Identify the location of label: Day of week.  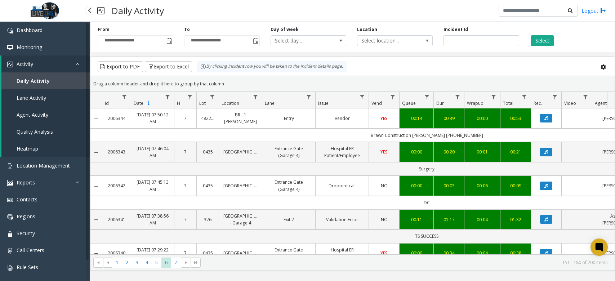
(285, 30).